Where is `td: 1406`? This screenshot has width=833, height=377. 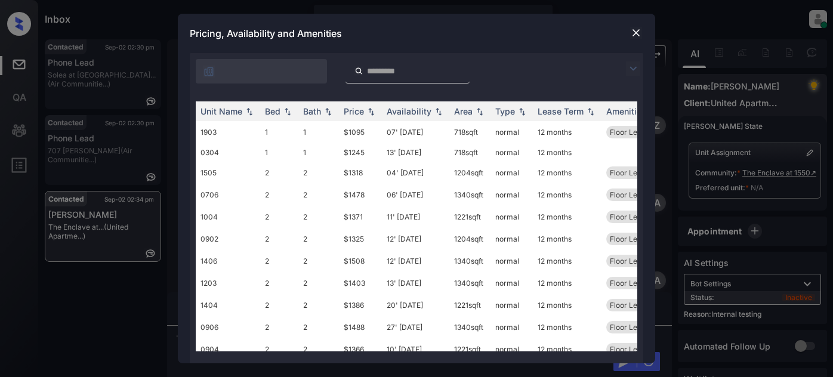
td: 1406 is located at coordinates (228, 261).